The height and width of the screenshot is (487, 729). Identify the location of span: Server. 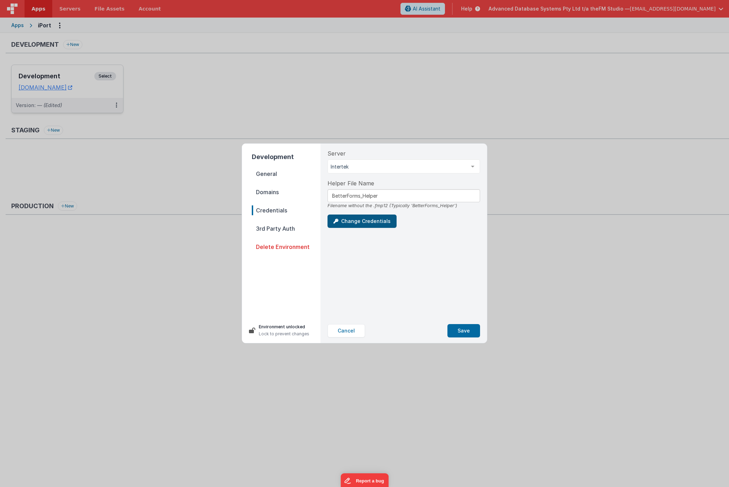
(337, 153).